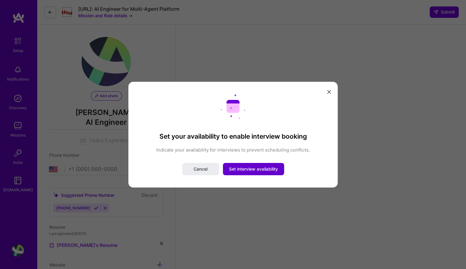  What do you see at coordinates (329, 92) in the screenshot?
I see `i: icon Close` at bounding box center [329, 92].